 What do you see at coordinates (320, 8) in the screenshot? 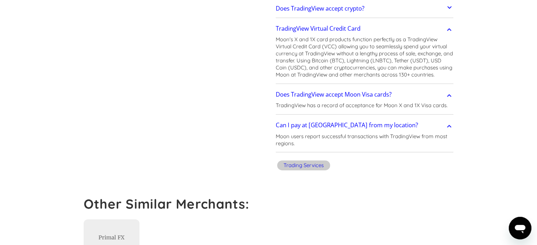
I see `h2: Does TradingView accept crypto?` at bounding box center [320, 8].